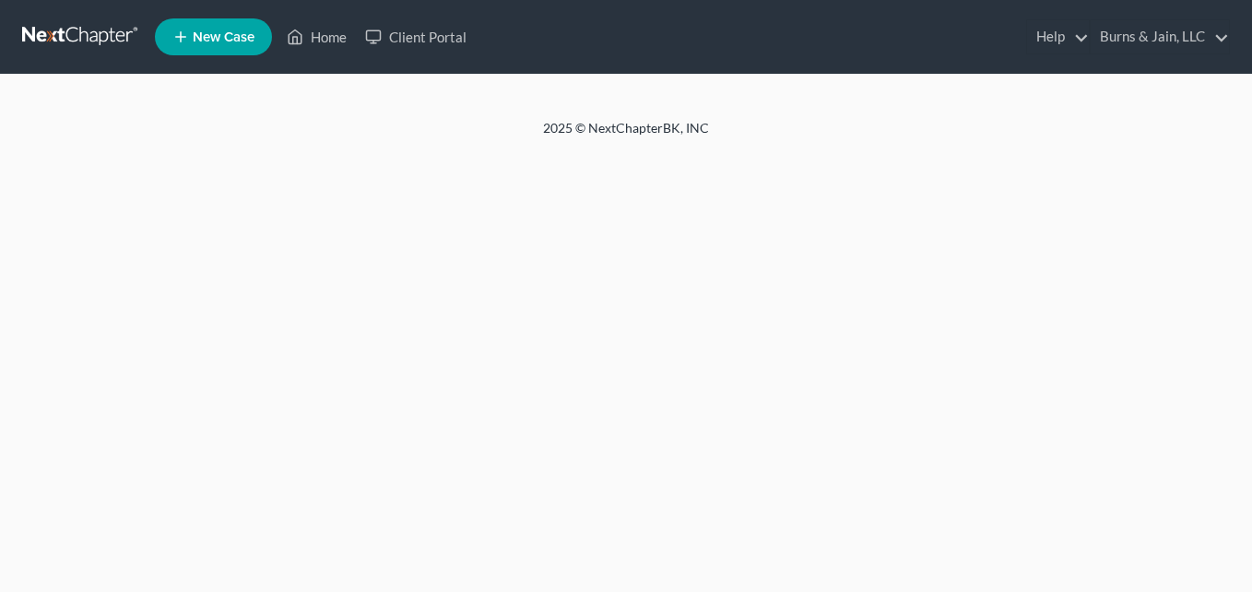  Describe the element at coordinates (1058, 37) in the screenshot. I see `a: Help` at that location.